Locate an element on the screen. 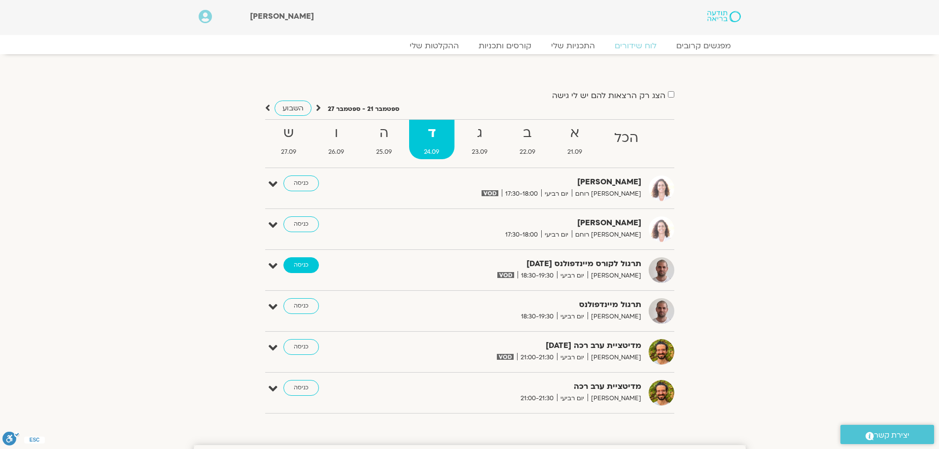 The image size is (939, 449). strong: ג is located at coordinates (479, 133).